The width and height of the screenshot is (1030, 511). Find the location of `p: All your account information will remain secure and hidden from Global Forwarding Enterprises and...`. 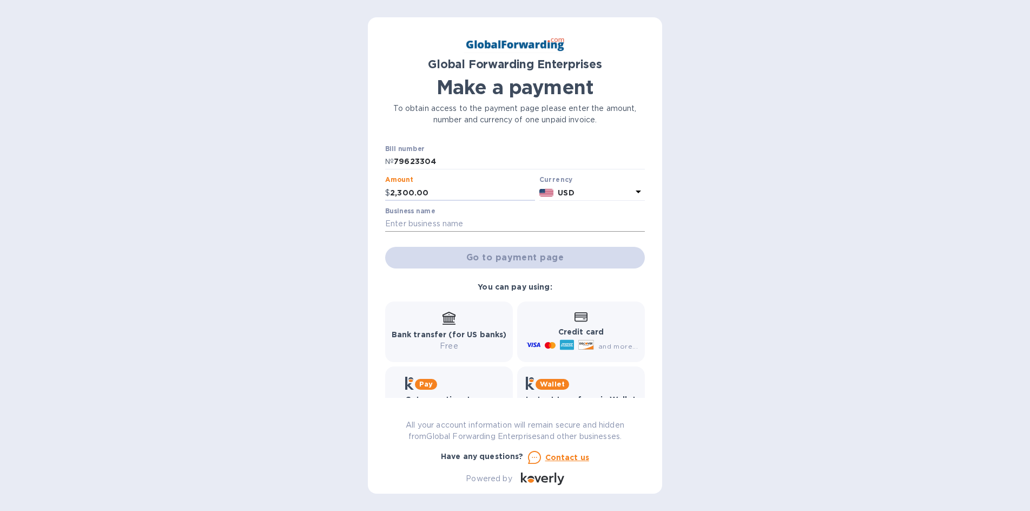

p: All your account information will remain secure and hidden from Global Forwarding Enterprises and... is located at coordinates (515, 431).